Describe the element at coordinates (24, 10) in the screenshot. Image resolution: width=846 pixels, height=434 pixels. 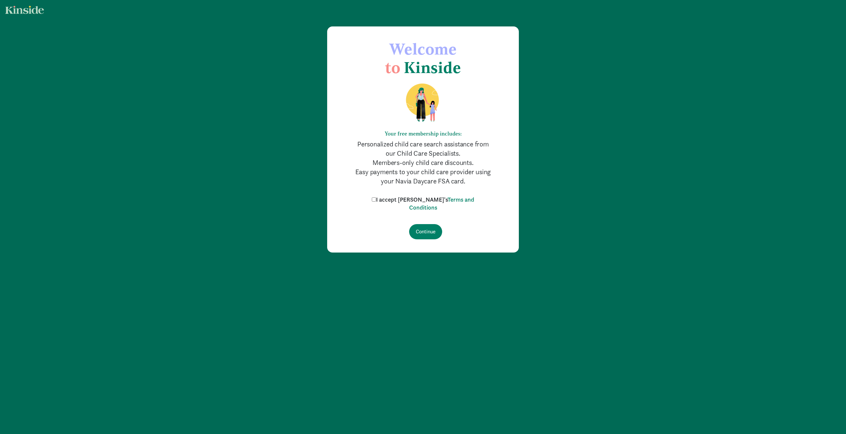
I see `img: light.svg` at that location.